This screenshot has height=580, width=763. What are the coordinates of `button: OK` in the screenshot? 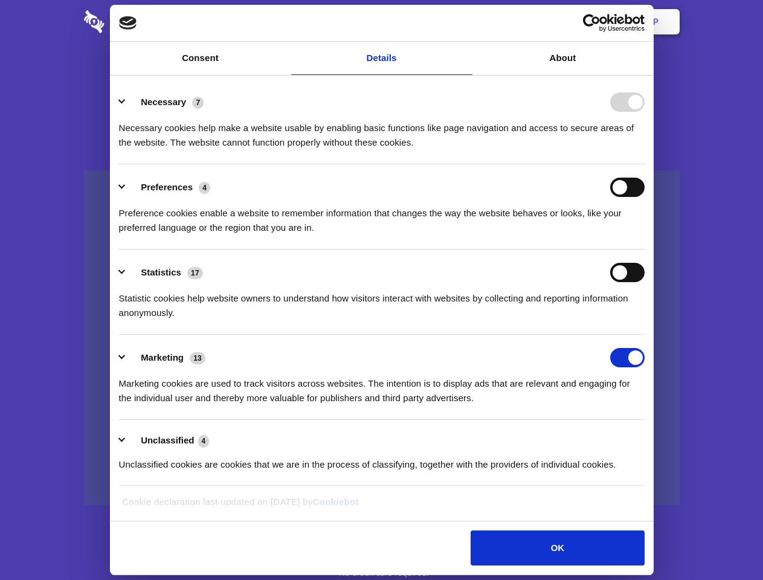 It's located at (557, 548).